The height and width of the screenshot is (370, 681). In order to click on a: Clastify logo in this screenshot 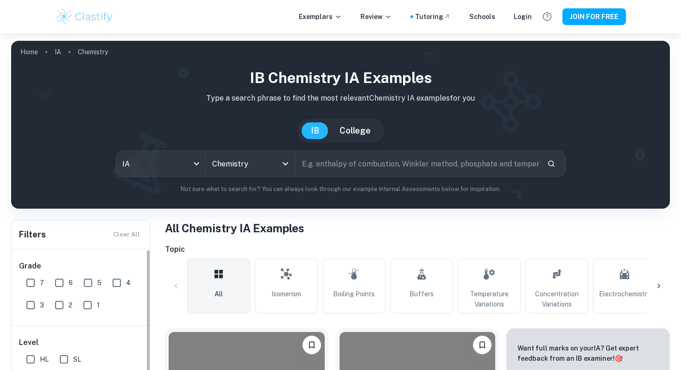, I will do `click(84, 17)`.